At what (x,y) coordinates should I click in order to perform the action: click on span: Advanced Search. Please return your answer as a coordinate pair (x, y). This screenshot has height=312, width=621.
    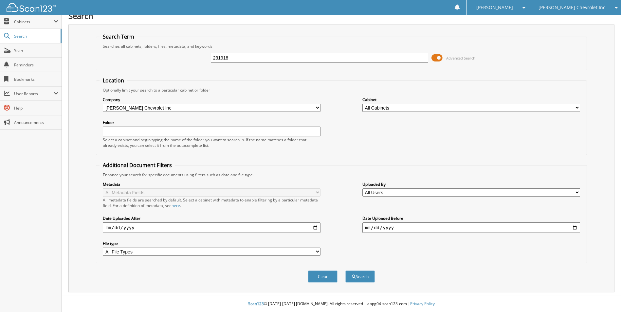
    Looking at the image, I should click on (460, 58).